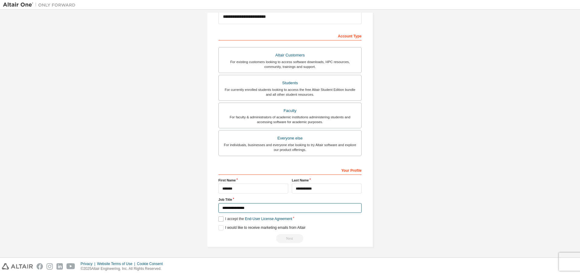 Image resolution: width=580 pixels, height=275 pixels. I want to click on div: Cookie Consent, so click(151, 264).